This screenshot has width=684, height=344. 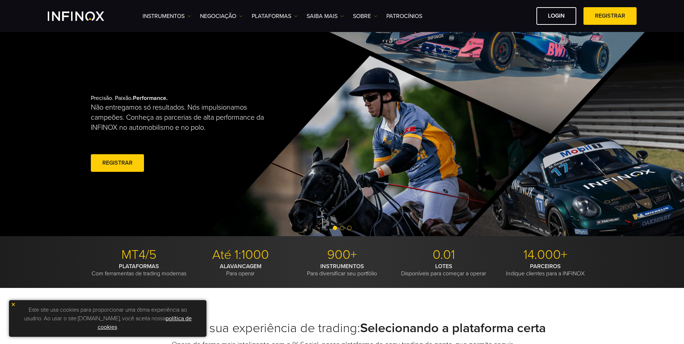 I want to click on a: PLATAFORMAS, so click(x=275, y=16).